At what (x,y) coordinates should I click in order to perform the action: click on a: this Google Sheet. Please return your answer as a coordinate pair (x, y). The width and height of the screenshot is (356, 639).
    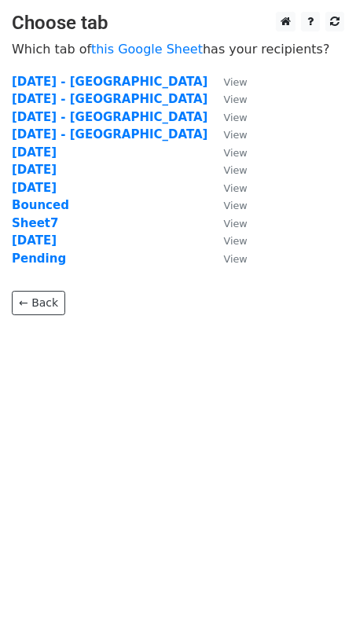
    Looking at the image, I should click on (147, 49).